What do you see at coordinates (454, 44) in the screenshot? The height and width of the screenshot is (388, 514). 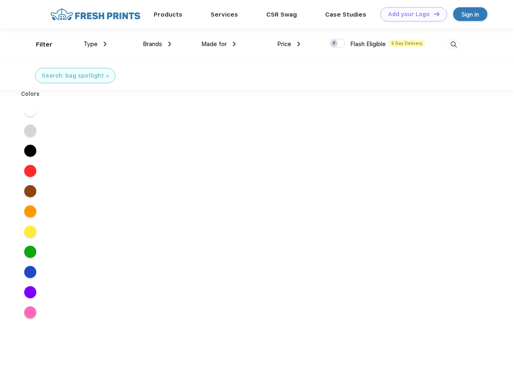 I see `img: desktop_search.svg` at bounding box center [454, 44].